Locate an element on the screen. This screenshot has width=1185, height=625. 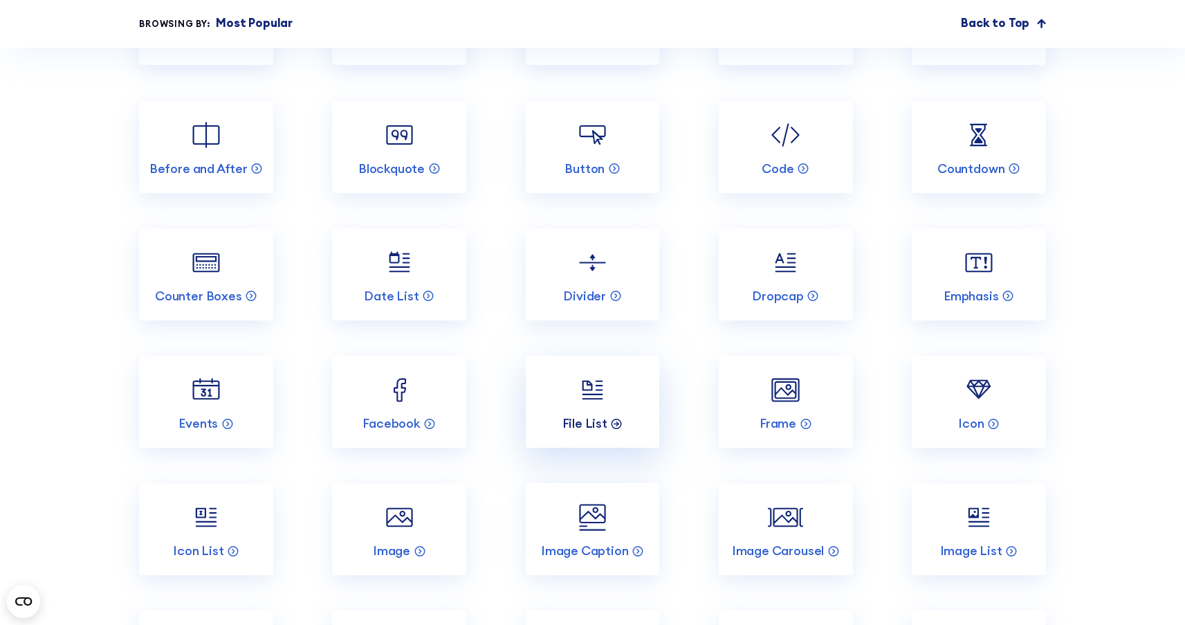
a: Events is located at coordinates (206, 401).